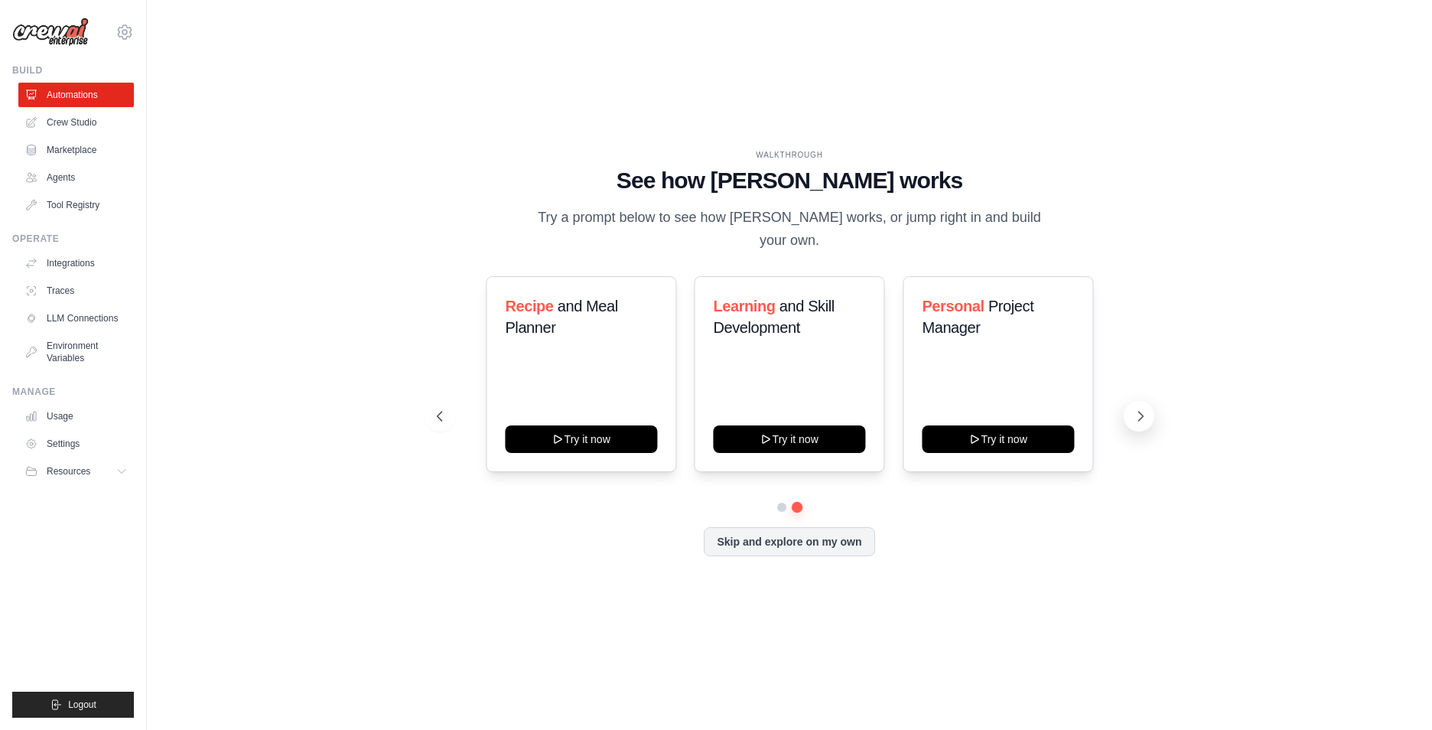 The height and width of the screenshot is (730, 1432). I want to click on a: LLM Connections, so click(76, 318).